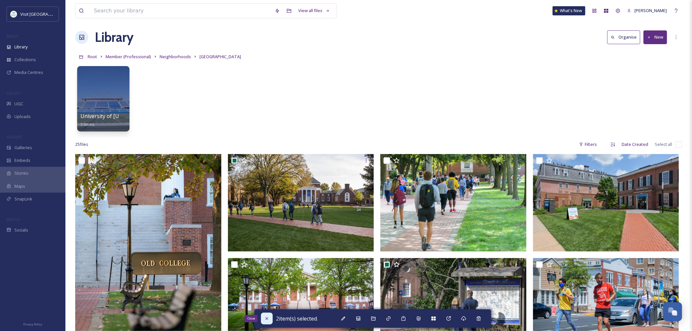  What do you see at coordinates (454, 203) in the screenshot?
I see `img: Athletics-Blue_Hen_Fridays-EK-090321-045.jpg` at bounding box center [454, 203].